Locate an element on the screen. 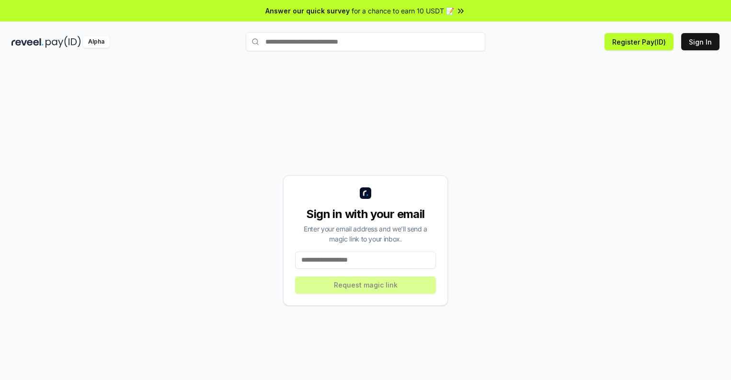  img: logo_small is located at coordinates (365, 193).